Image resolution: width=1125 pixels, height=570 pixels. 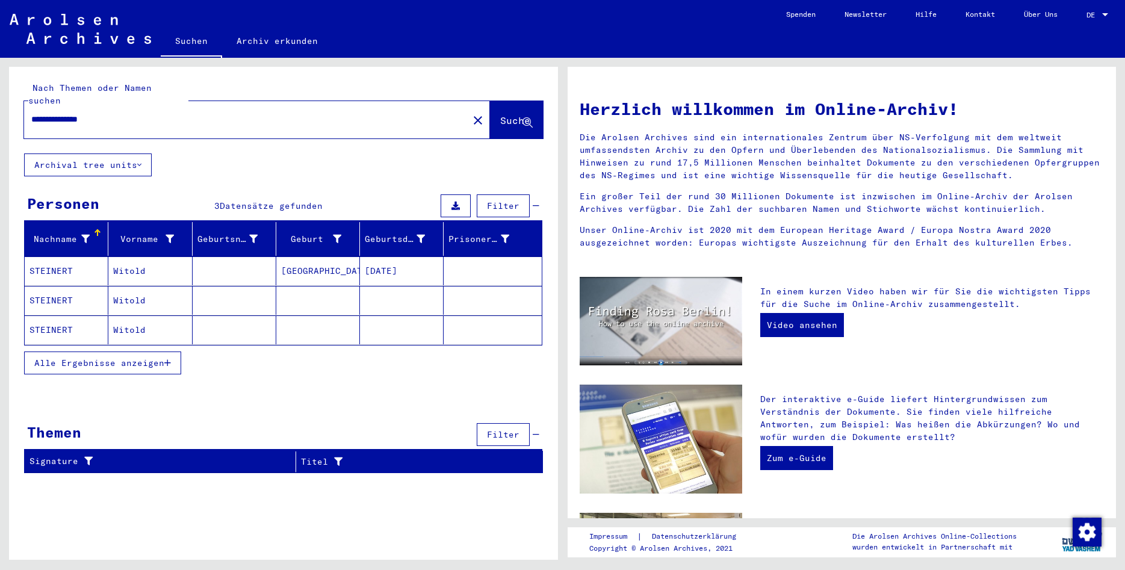 What do you see at coordinates (318, 239) in the screenshot?
I see `mat-header-cell: Geburt‏` at bounding box center [318, 239].